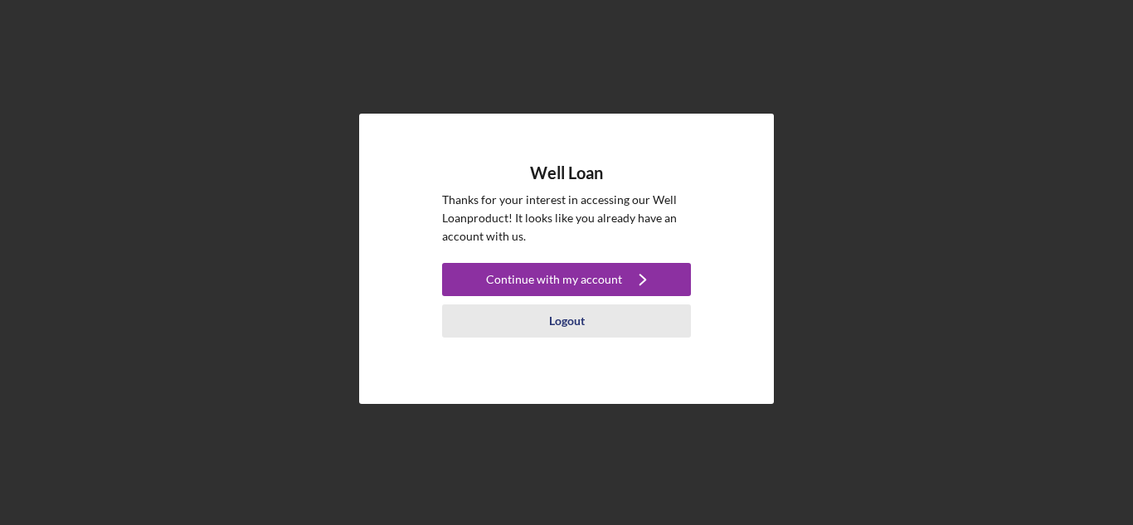  I want to click on a: Continue with my account, so click(566, 281).